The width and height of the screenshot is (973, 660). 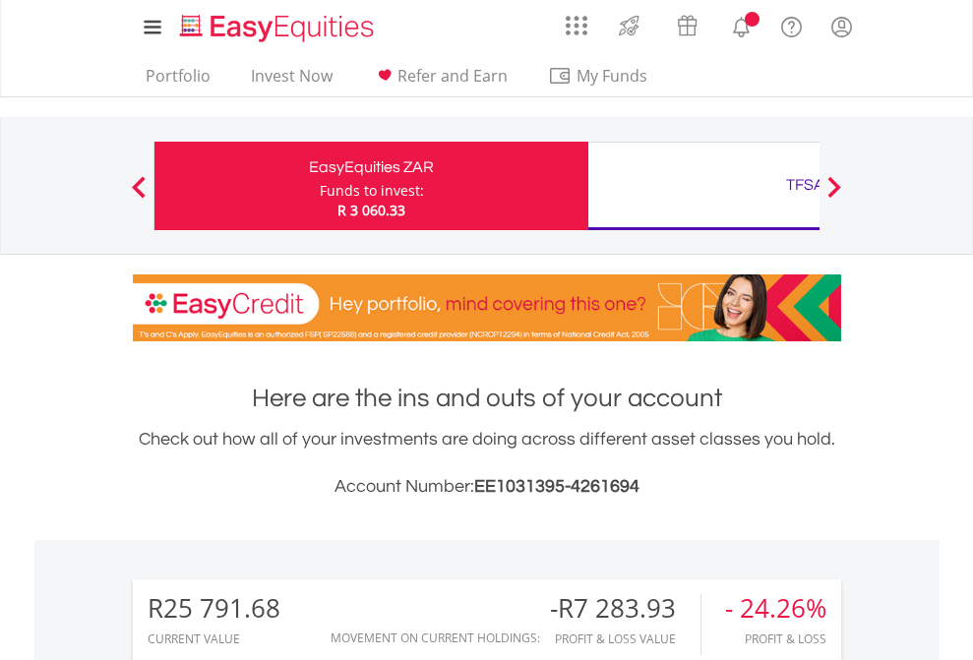 What do you see at coordinates (612, 76) in the screenshot?
I see `span: My Funds` at bounding box center [612, 76].